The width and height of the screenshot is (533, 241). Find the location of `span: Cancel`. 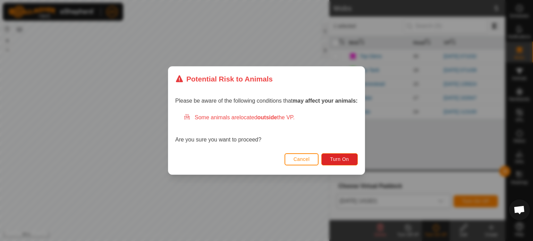

span: Cancel is located at coordinates (301, 159).